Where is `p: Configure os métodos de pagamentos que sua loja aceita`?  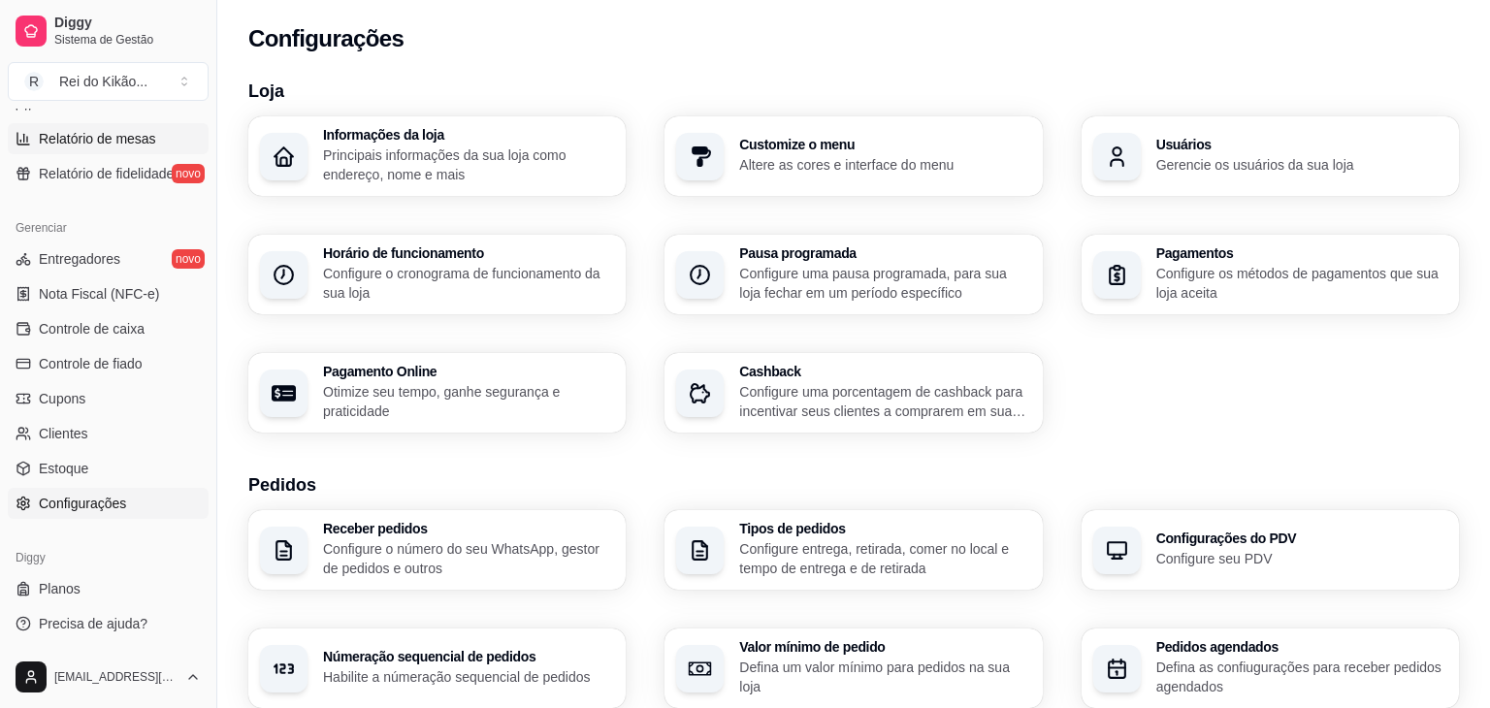
p: Configure os métodos de pagamentos que sua loja aceita is located at coordinates (1302, 283).